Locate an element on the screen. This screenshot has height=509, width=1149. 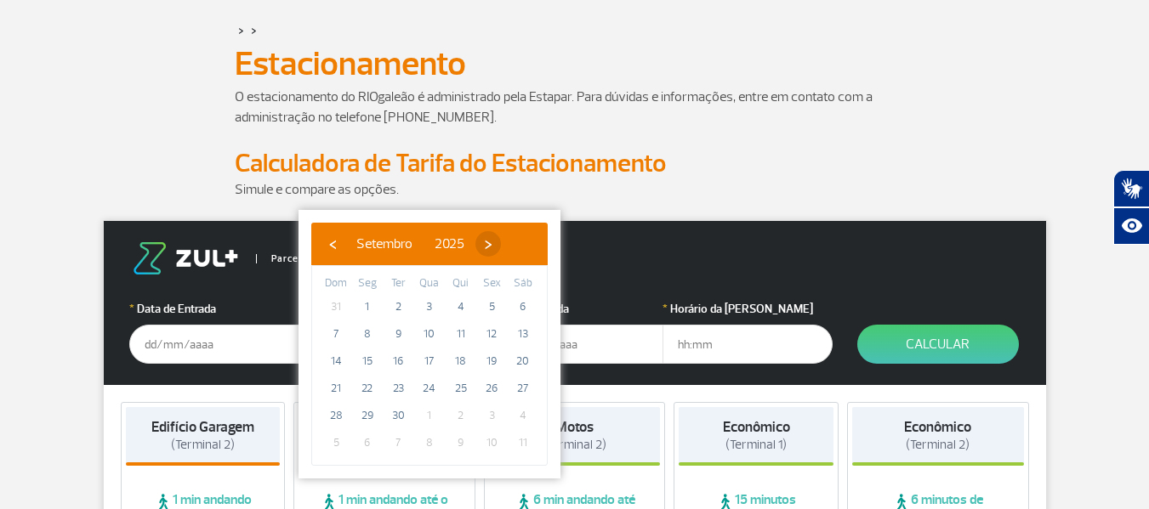
p: O estacionamento do RIOgaleão é administrado pela Estapar. Para dúvidas e informações, entre em c... is located at coordinates (575, 107).